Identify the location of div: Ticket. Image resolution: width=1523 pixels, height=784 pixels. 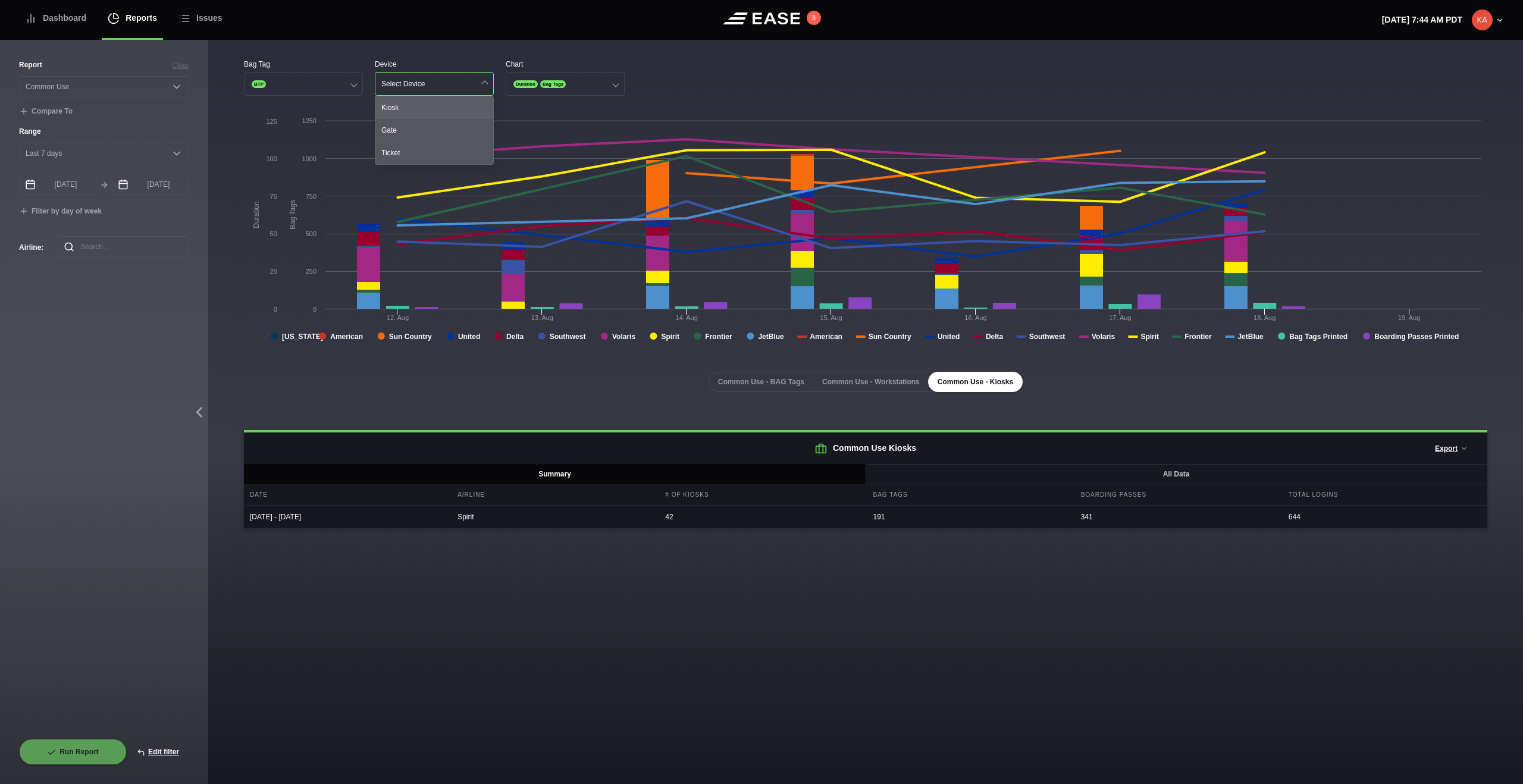
(435, 153).